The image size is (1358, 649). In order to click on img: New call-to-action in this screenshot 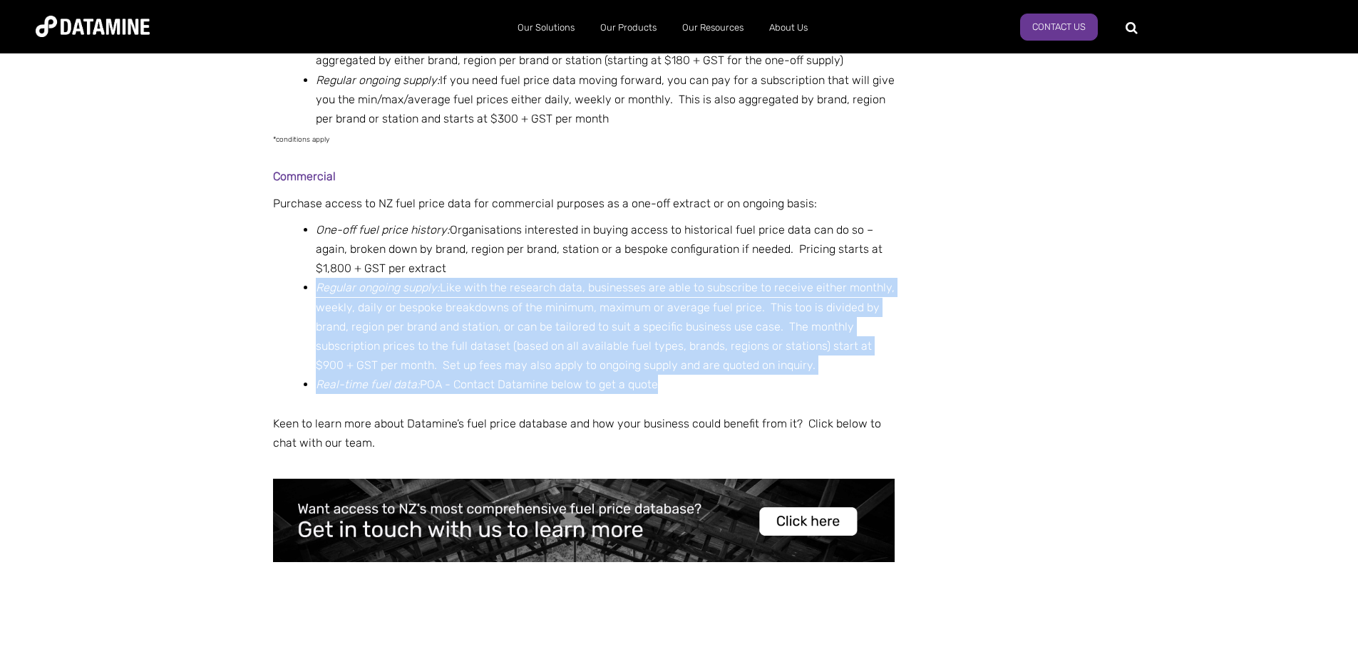, I will do `click(584, 520)`.